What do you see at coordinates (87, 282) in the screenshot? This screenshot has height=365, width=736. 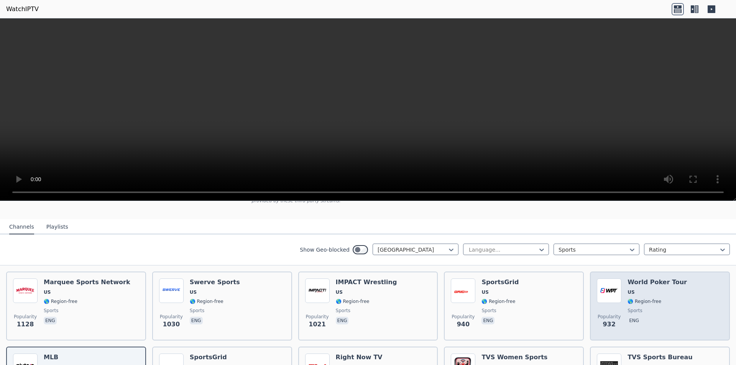 I see `h6: Marquee Sports Network` at bounding box center [87, 282].